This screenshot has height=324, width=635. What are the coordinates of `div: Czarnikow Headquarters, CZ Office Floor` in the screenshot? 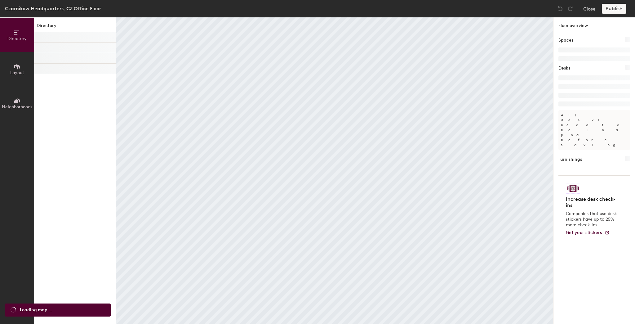 It's located at (53, 8).